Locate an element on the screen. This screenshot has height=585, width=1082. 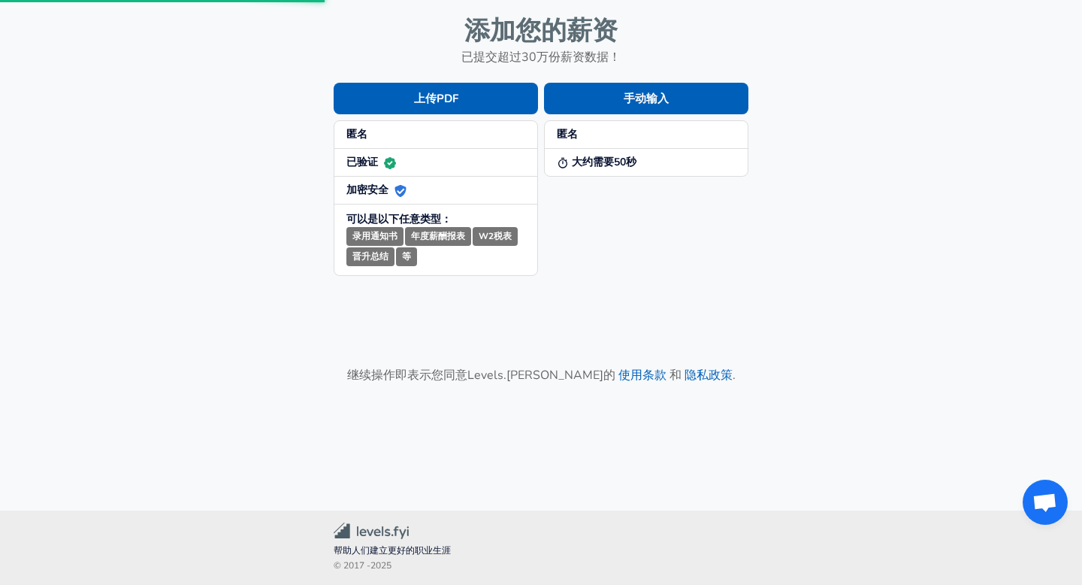
strong: 可以是以下任意类型： is located at coordinates (399, 219).